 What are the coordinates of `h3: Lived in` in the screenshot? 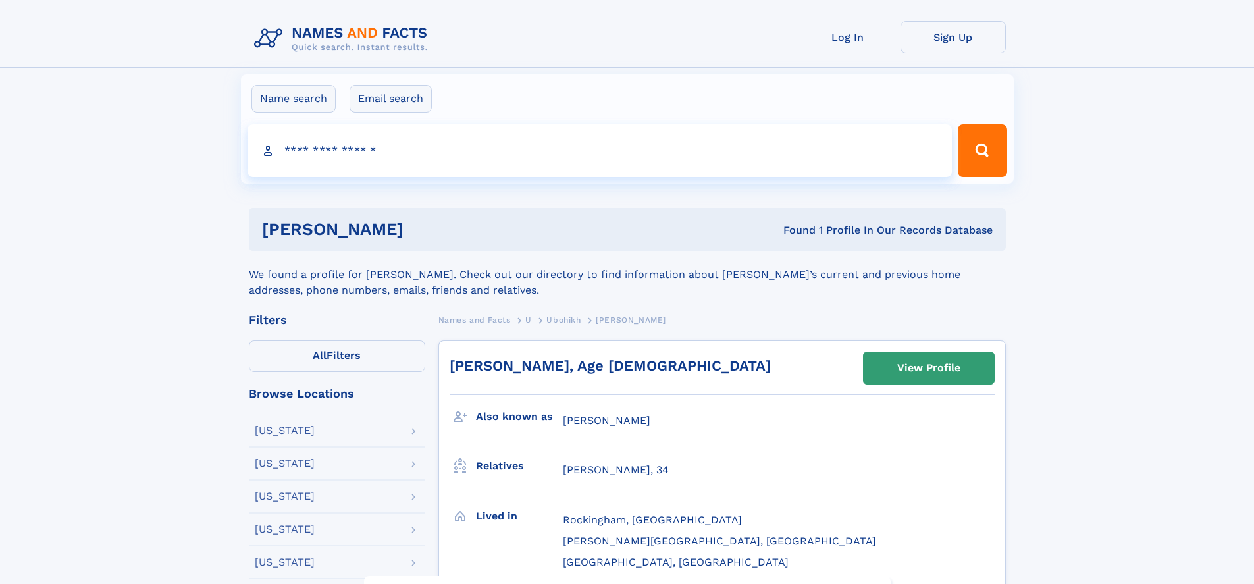 It's located at (519, 516).